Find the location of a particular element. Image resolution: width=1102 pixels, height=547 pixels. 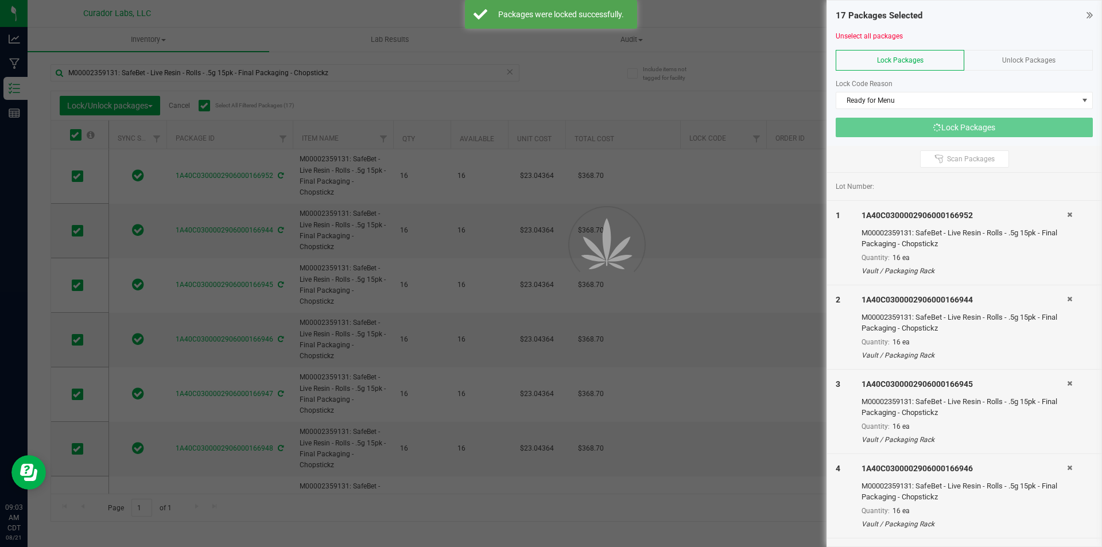

div: Packages were locked successfully. is located at coordinates (561, 14).